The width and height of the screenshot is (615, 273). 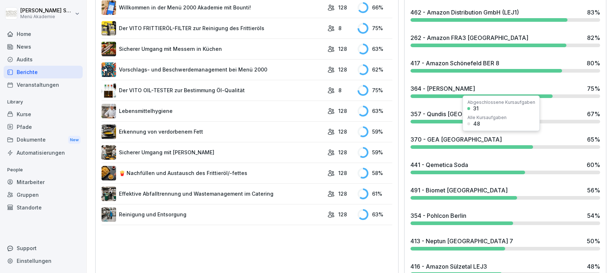 I want to click on div: 62 %, so click(x=375, y=70).